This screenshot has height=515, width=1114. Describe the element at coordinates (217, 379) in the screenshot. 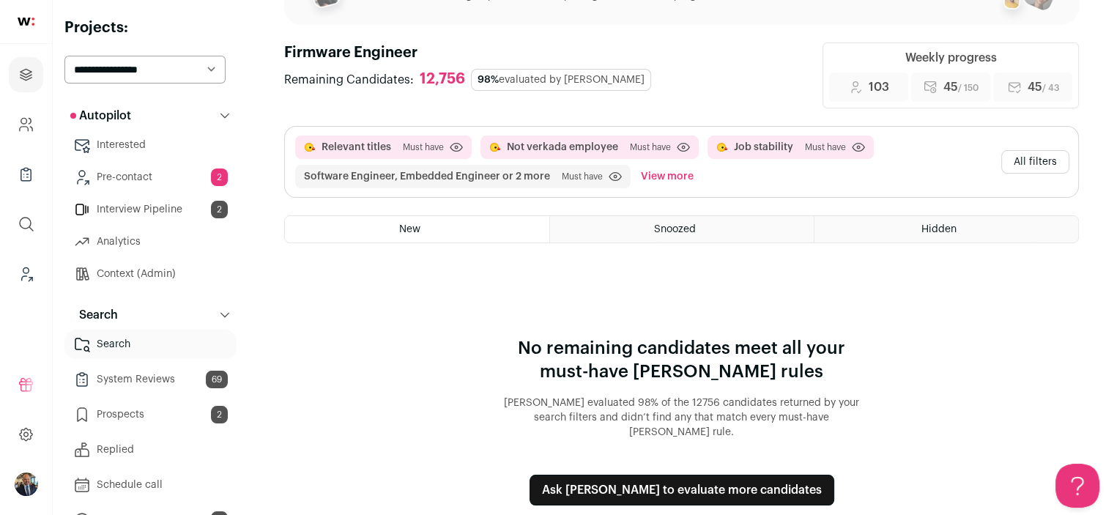

I see `span: 69` at that location.